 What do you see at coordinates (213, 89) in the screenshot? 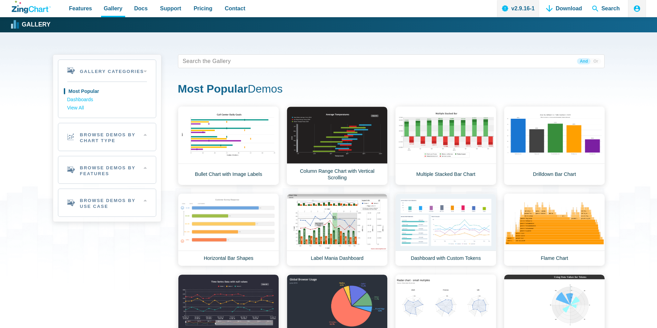
I see `strong: Most Popular` at bounding box center [213, 89].